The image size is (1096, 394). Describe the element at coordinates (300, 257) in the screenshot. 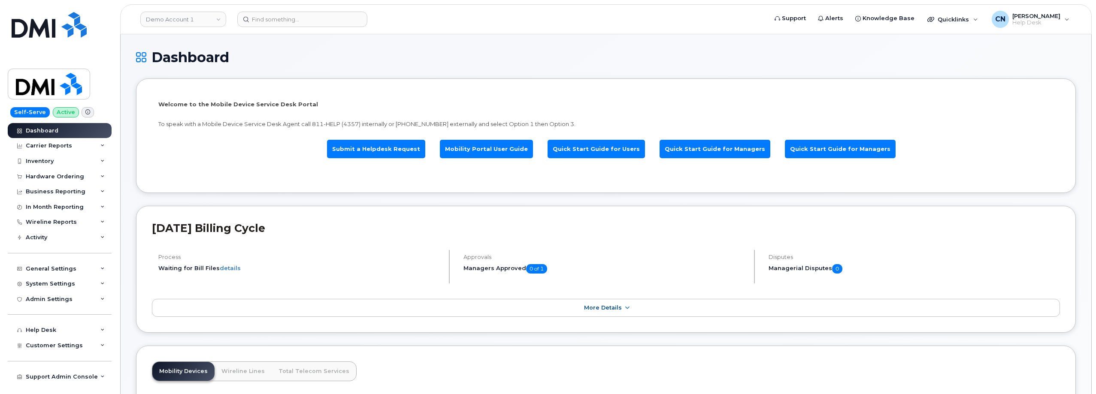

I see `h4: Process` at that location.